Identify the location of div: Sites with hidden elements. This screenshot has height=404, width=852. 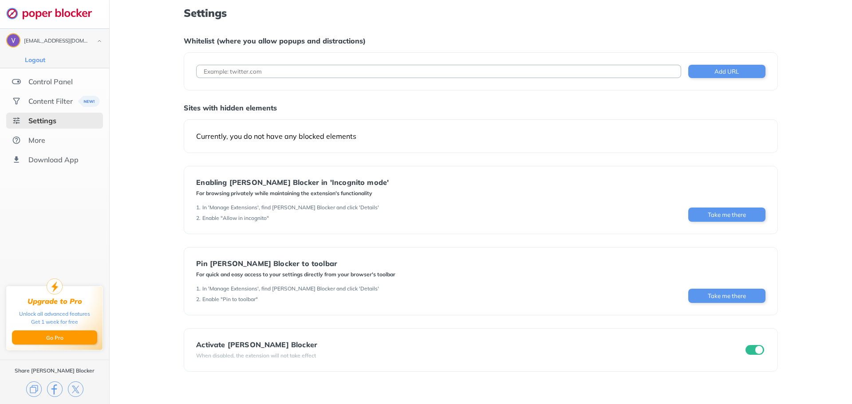
(480, 108).